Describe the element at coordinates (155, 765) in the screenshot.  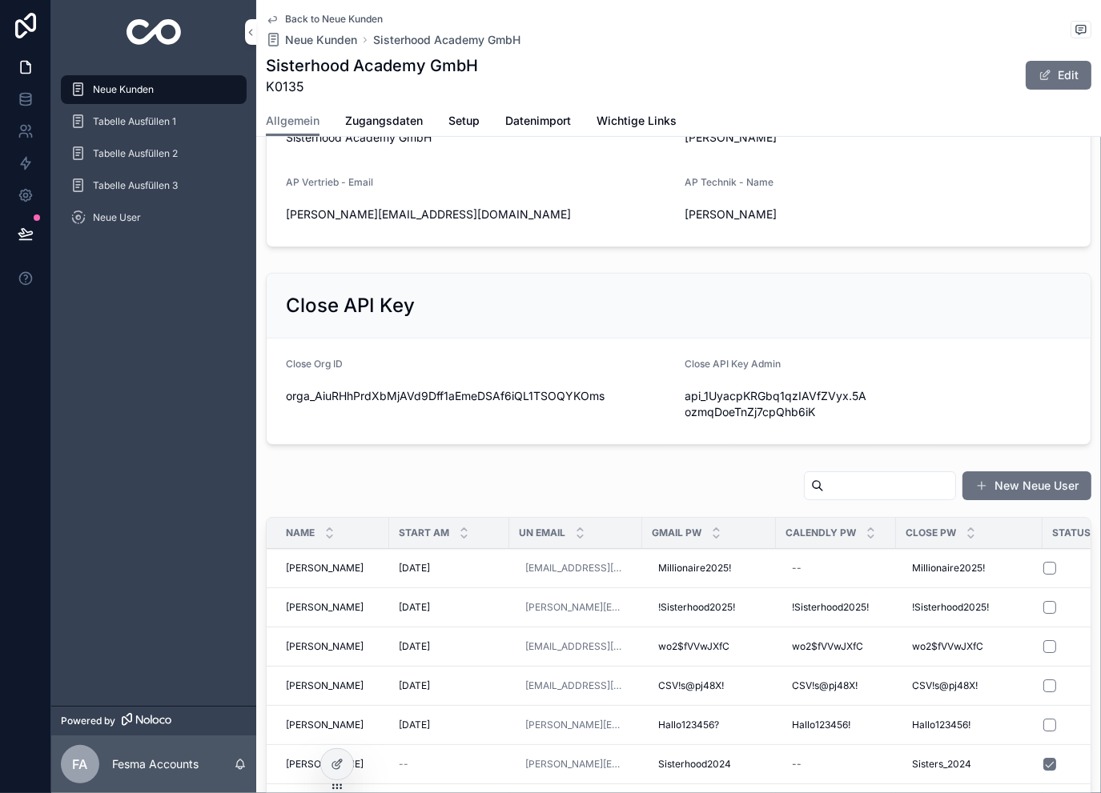
I see `p: Fesma Accounts` at that location.